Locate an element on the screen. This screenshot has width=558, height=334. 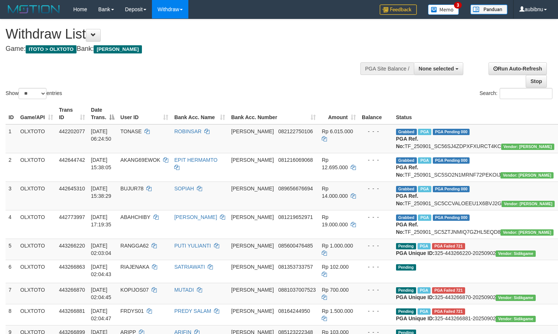
span: 443266881 is located at coordinates (72, 311).